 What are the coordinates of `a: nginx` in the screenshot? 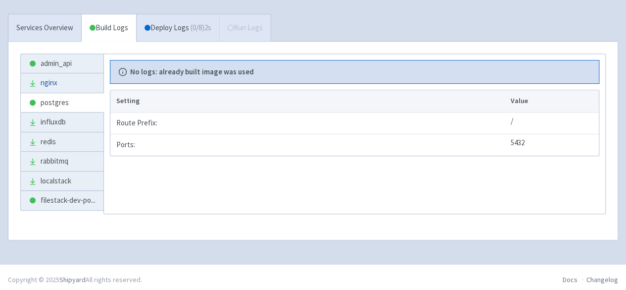 It's located at (62, 83).